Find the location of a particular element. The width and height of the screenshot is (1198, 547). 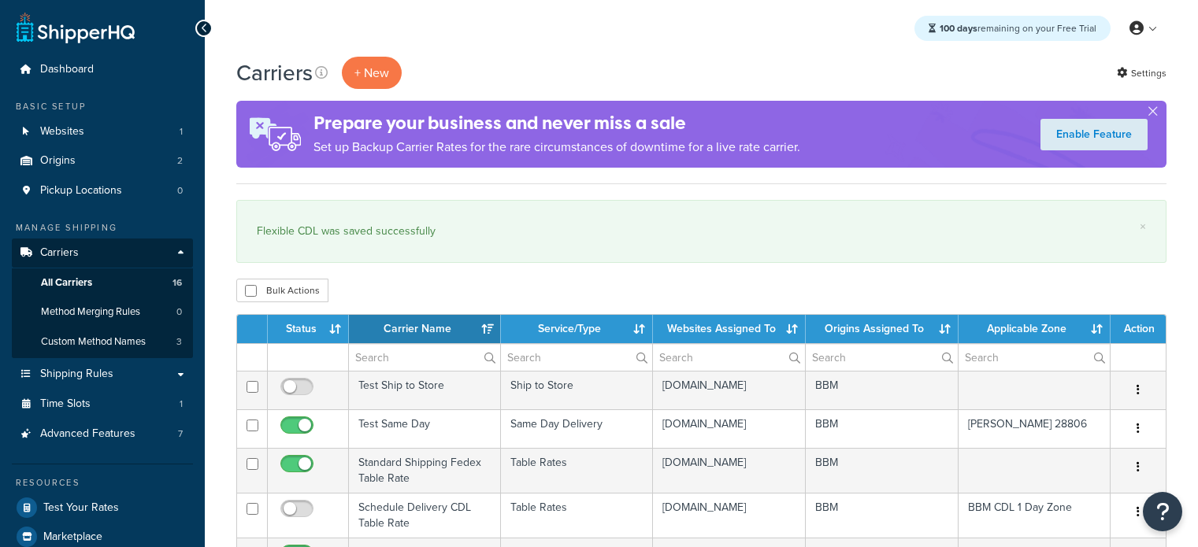

a: Enable Feature is located at coordinates (1094, 135).